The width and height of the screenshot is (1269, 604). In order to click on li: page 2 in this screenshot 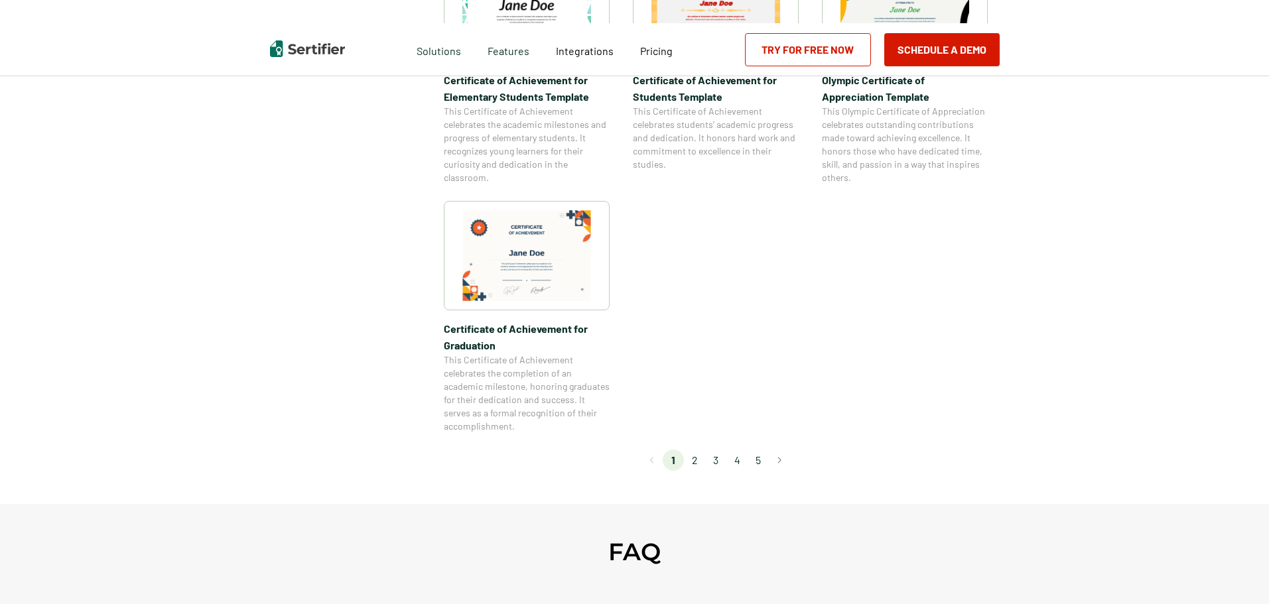, I will do `click(695, 460)`.